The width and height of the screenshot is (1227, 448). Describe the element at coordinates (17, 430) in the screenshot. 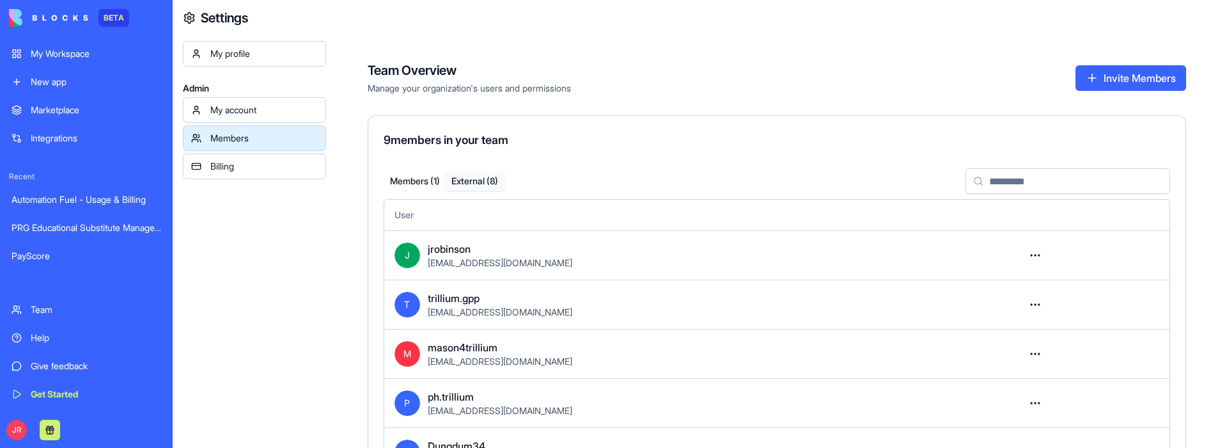

I see `span: JR` at that location.